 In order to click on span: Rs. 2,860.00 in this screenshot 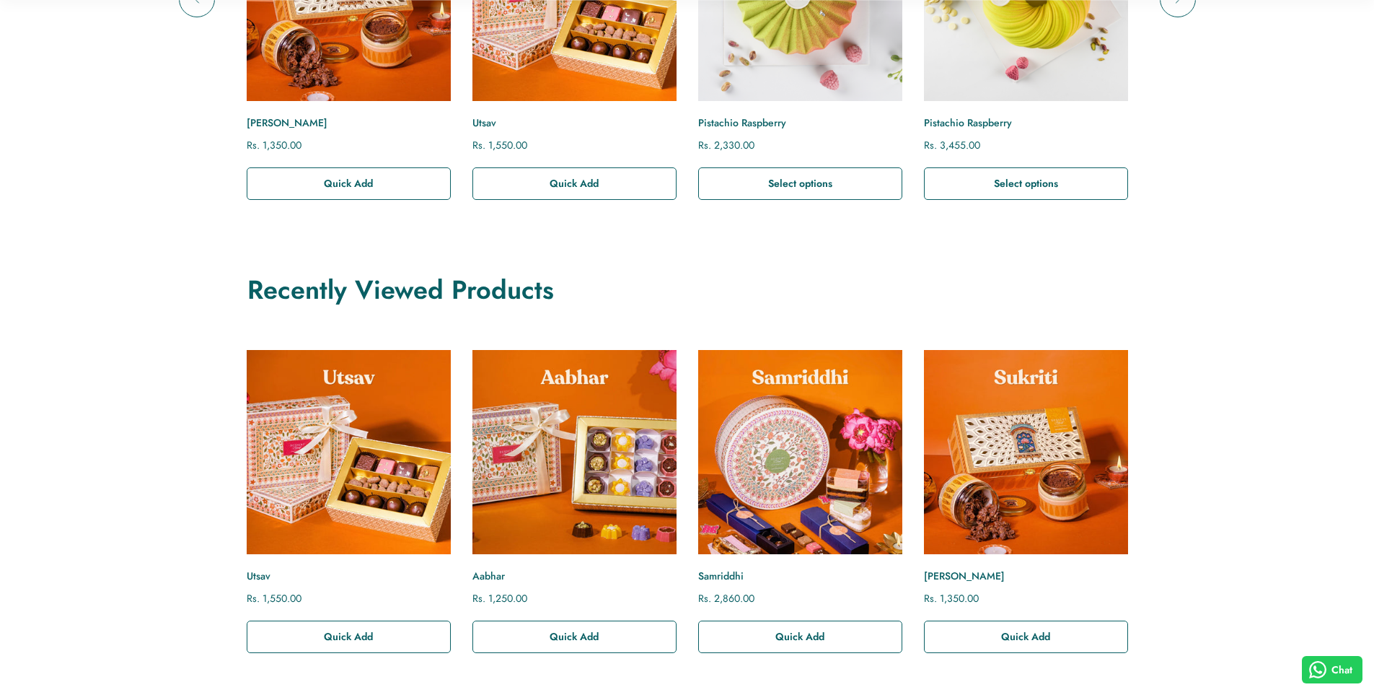, I will do `click(726, 598)`.